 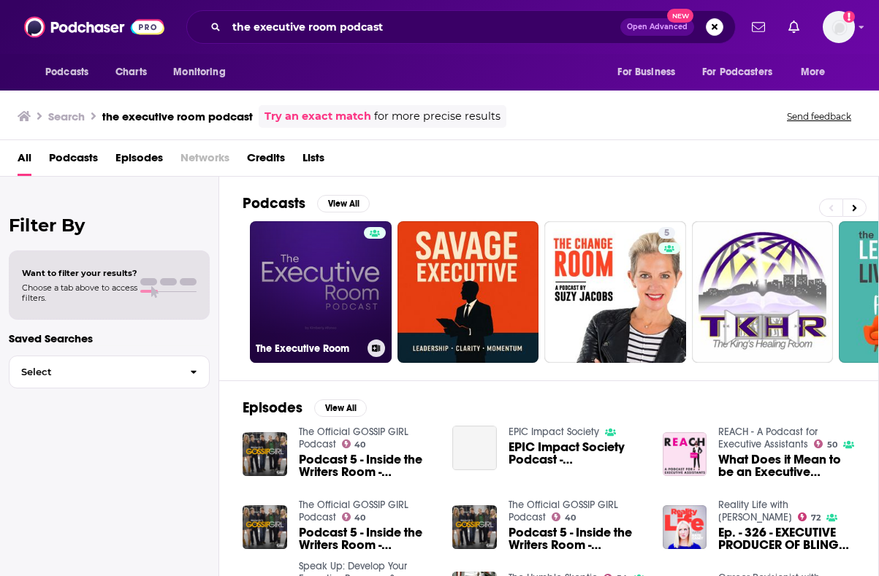 What do you see at coordinates (109, 338) in the screenshot?
I see `p: Saved Searches` at bounding box center [109, 338].